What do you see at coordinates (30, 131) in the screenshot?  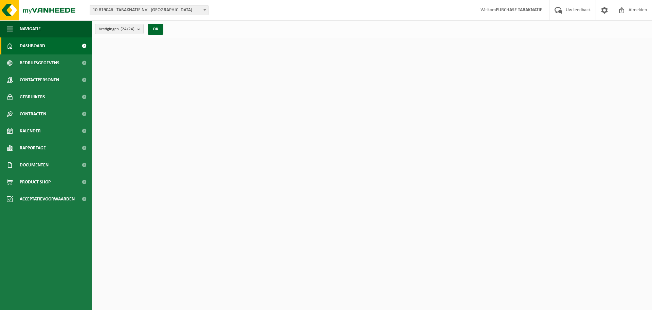 I see `span: Kalender` at bounding box center [30, 131].